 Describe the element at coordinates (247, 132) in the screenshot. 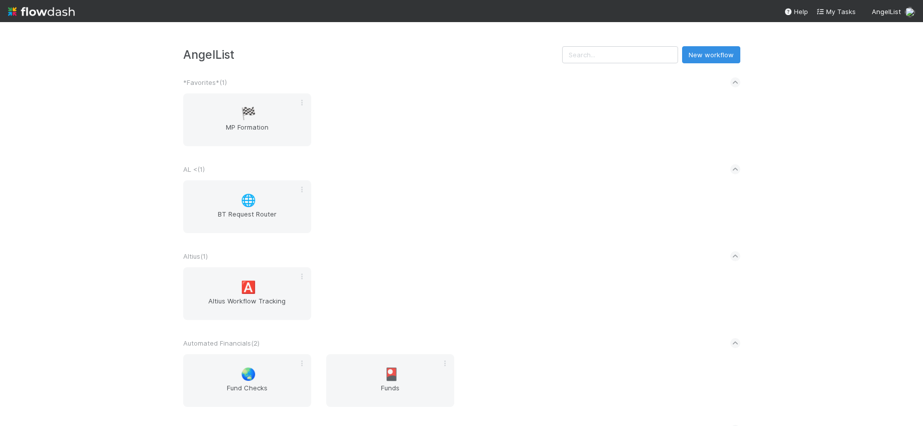

I see `span: MP Formation` at that location.